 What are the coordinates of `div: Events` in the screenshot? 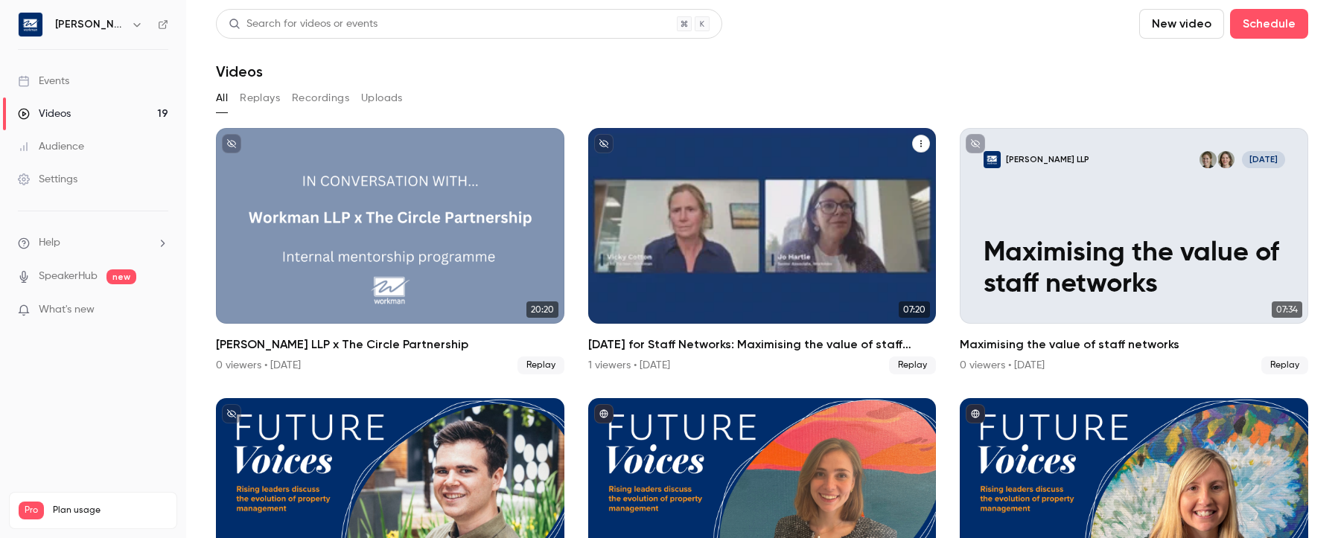 It's located at (43, 81).